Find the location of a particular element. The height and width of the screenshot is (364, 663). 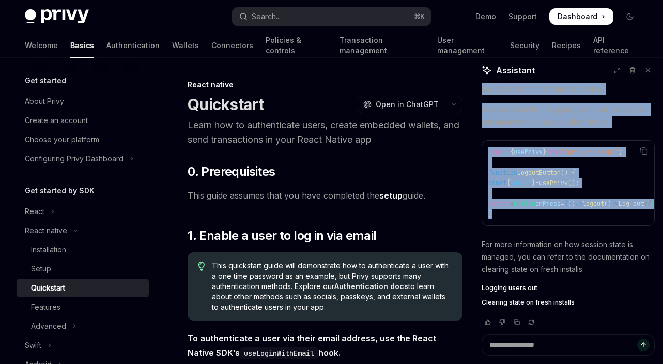

p: Learn how to authenticate users, create embedded wallets, and send transactions in your React Nat... is located at coordinates (325, 132).